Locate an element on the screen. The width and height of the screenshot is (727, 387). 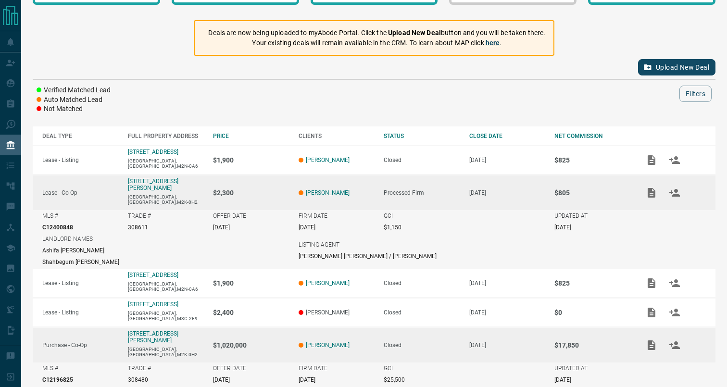
div: STATUS is located at coordinates (422, 136).